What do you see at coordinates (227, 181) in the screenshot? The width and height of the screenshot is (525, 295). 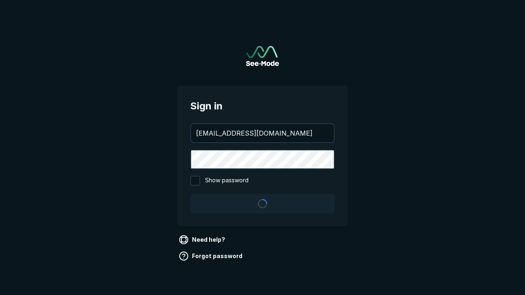 I see `span: Show password` at bounding box center [227, 181].